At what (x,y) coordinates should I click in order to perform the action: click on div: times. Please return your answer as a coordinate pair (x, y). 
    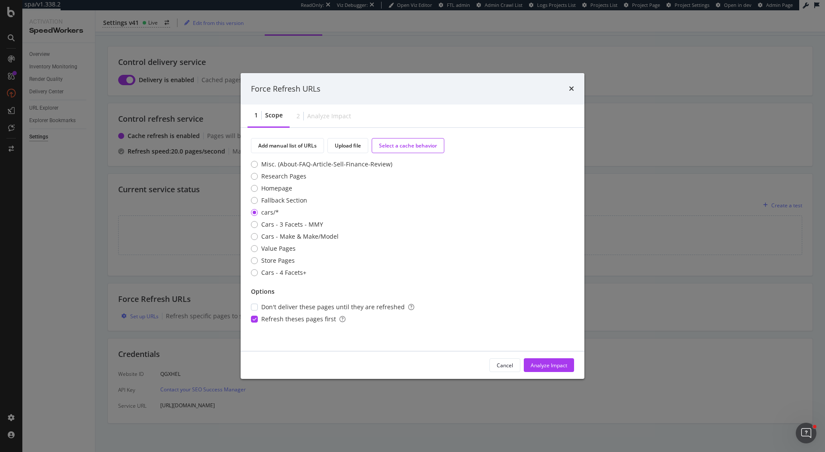
    Looking at the image, I should click on (572, 89).